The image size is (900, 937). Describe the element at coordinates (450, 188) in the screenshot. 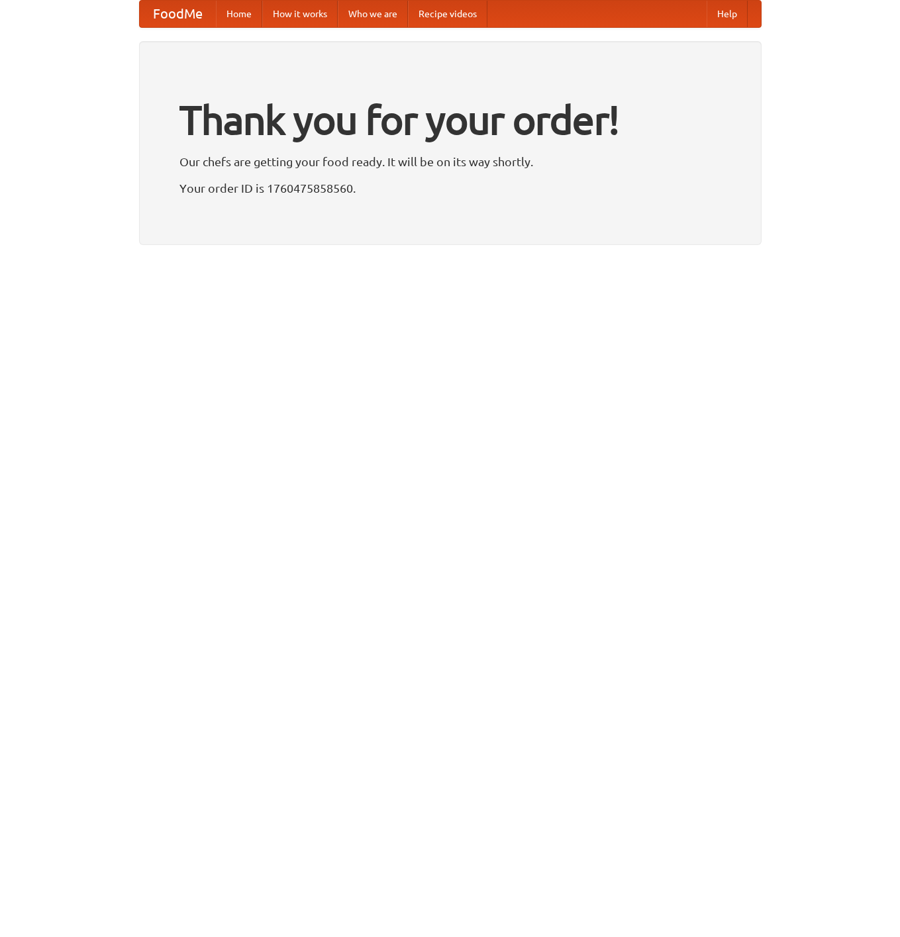

I see `p: Your order ID is 1760475858560.` at that location.